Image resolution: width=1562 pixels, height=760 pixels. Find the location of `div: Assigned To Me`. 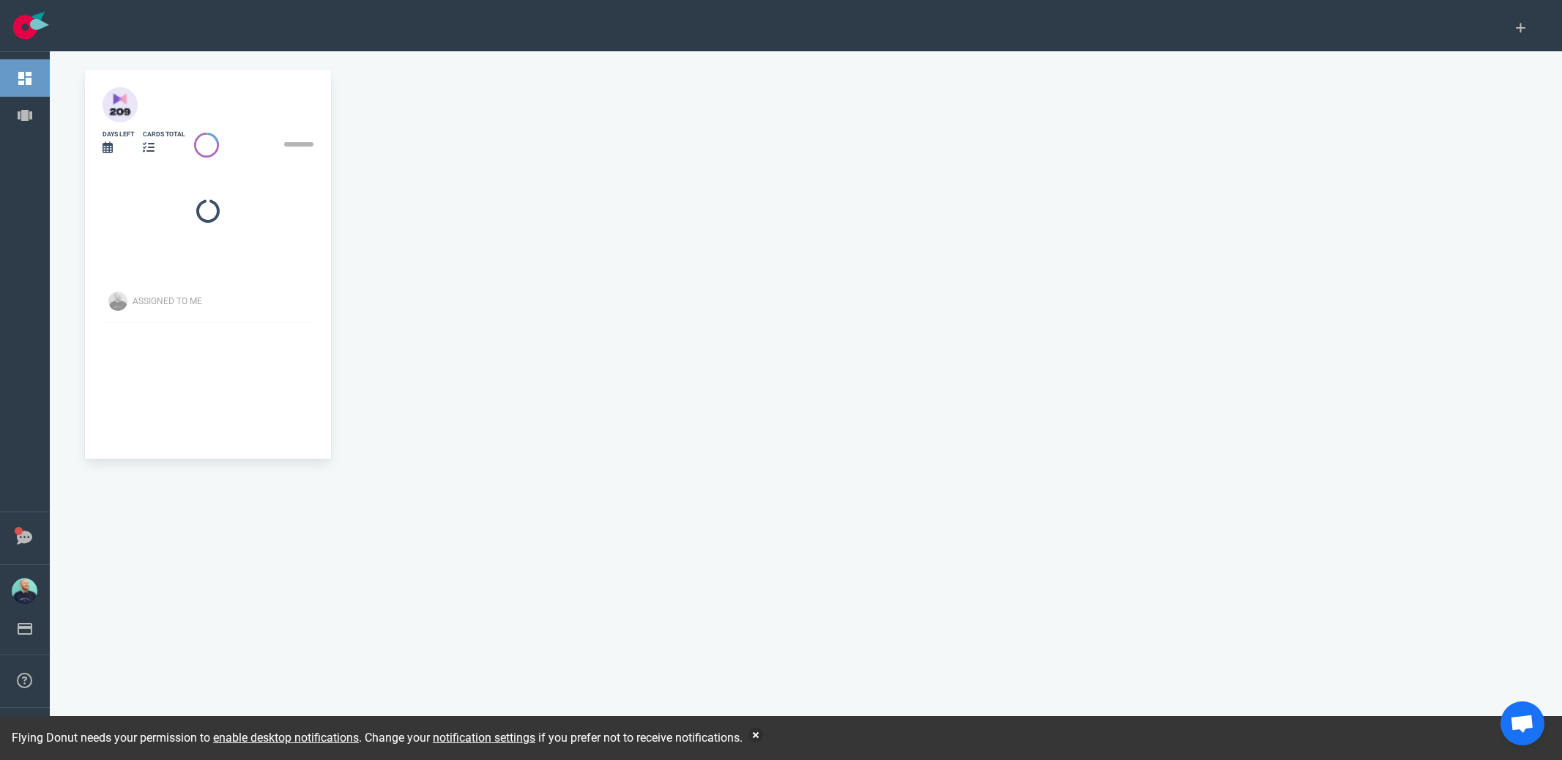

div: Assigned To Me is located at coordinates (227, 301).